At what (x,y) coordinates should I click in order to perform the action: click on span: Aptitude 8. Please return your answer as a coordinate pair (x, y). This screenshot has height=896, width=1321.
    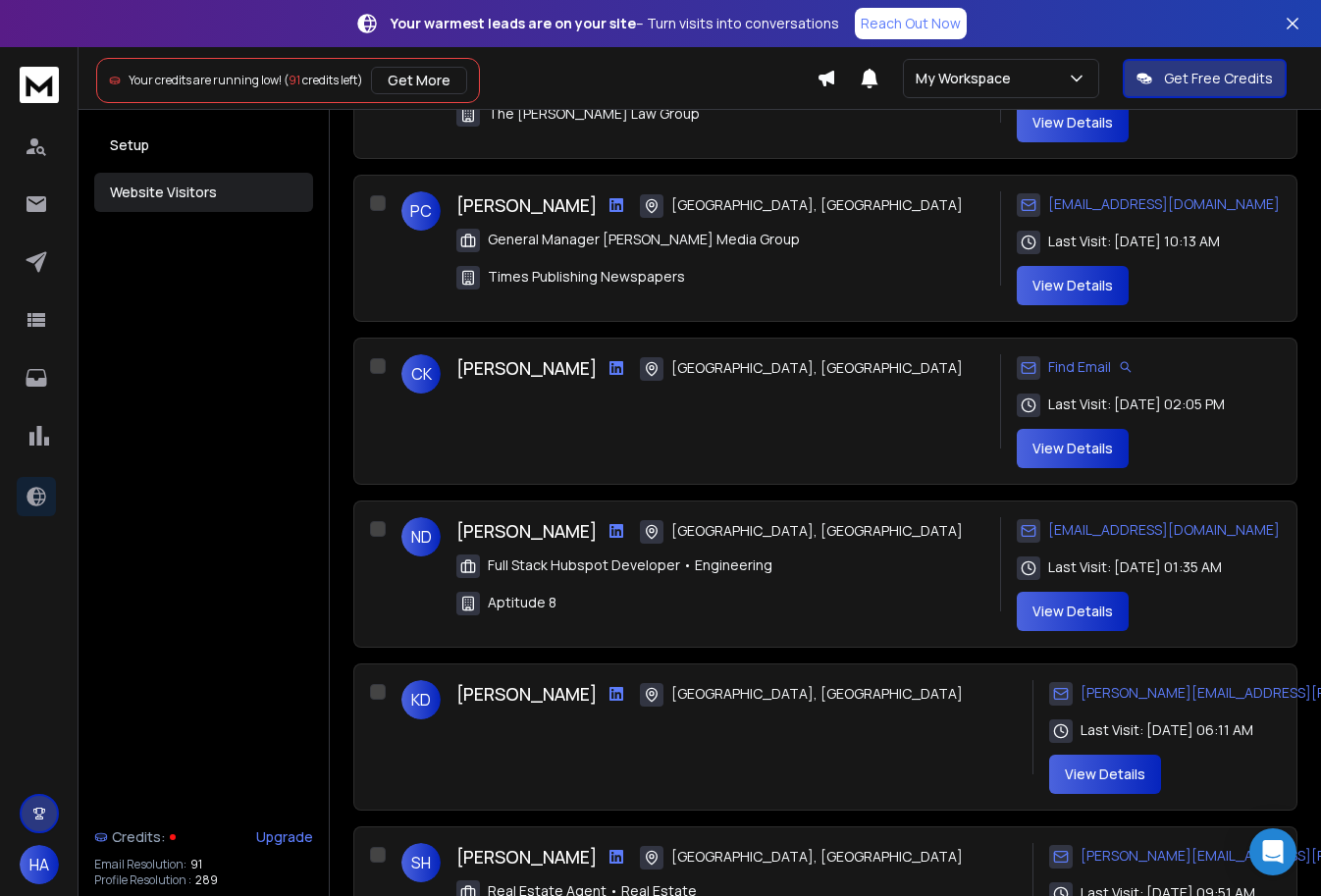
    Looking at the image, I should click on (522, 603).